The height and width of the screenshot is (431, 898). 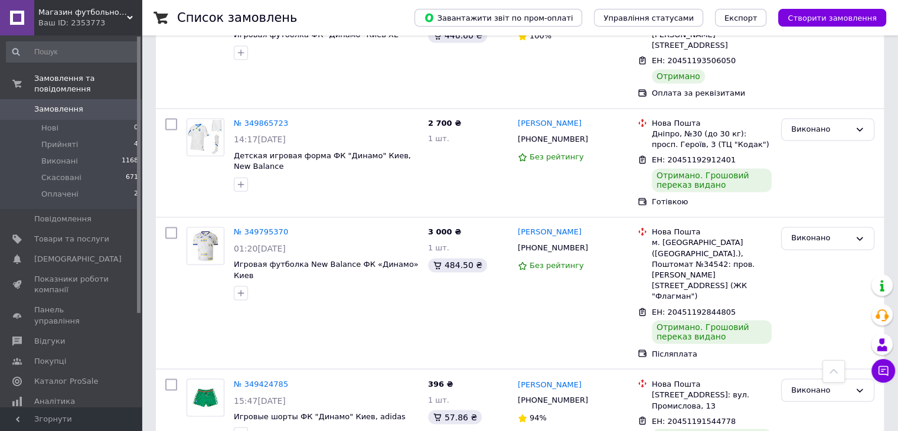 What do you see at coordinates (50, 341) in the screenshot?
I see `span: Відгуки` at bounding box center [50, 341].